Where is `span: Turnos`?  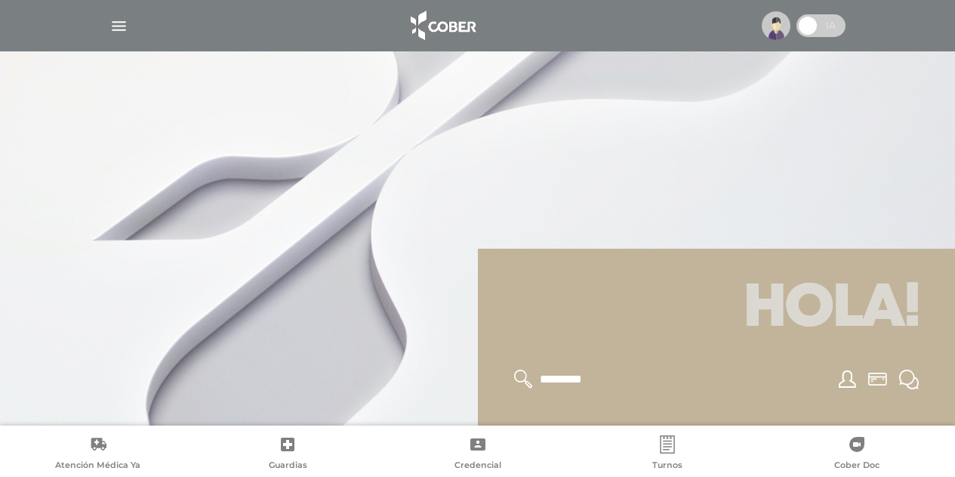
span: Turnos is located at coordinates (668, 466).